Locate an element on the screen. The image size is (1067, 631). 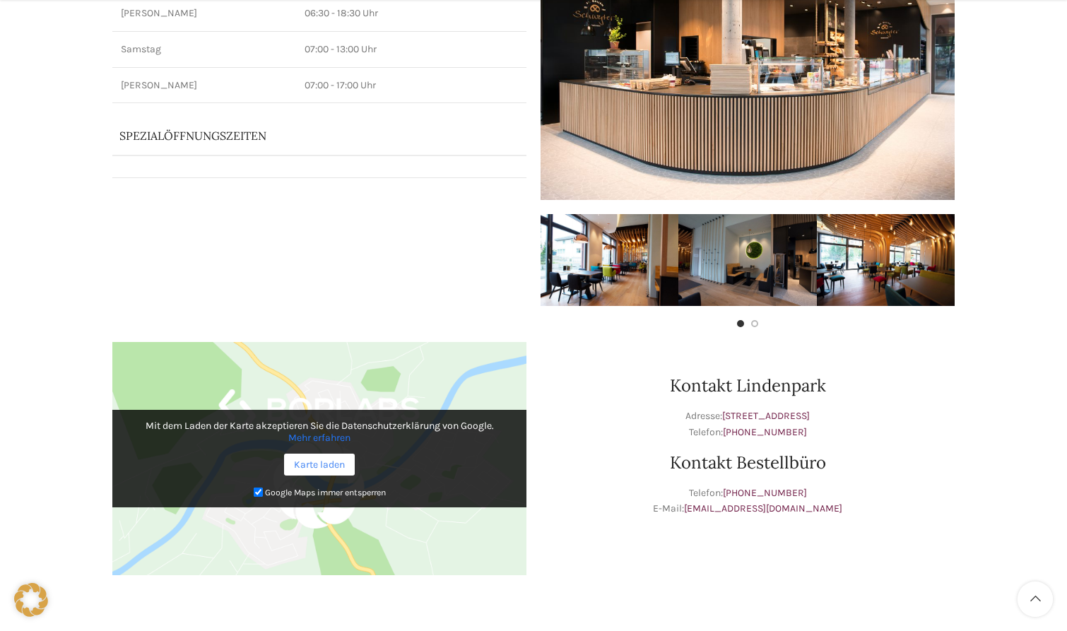
div: 1 / 4 is located at coordinates (609, 260).